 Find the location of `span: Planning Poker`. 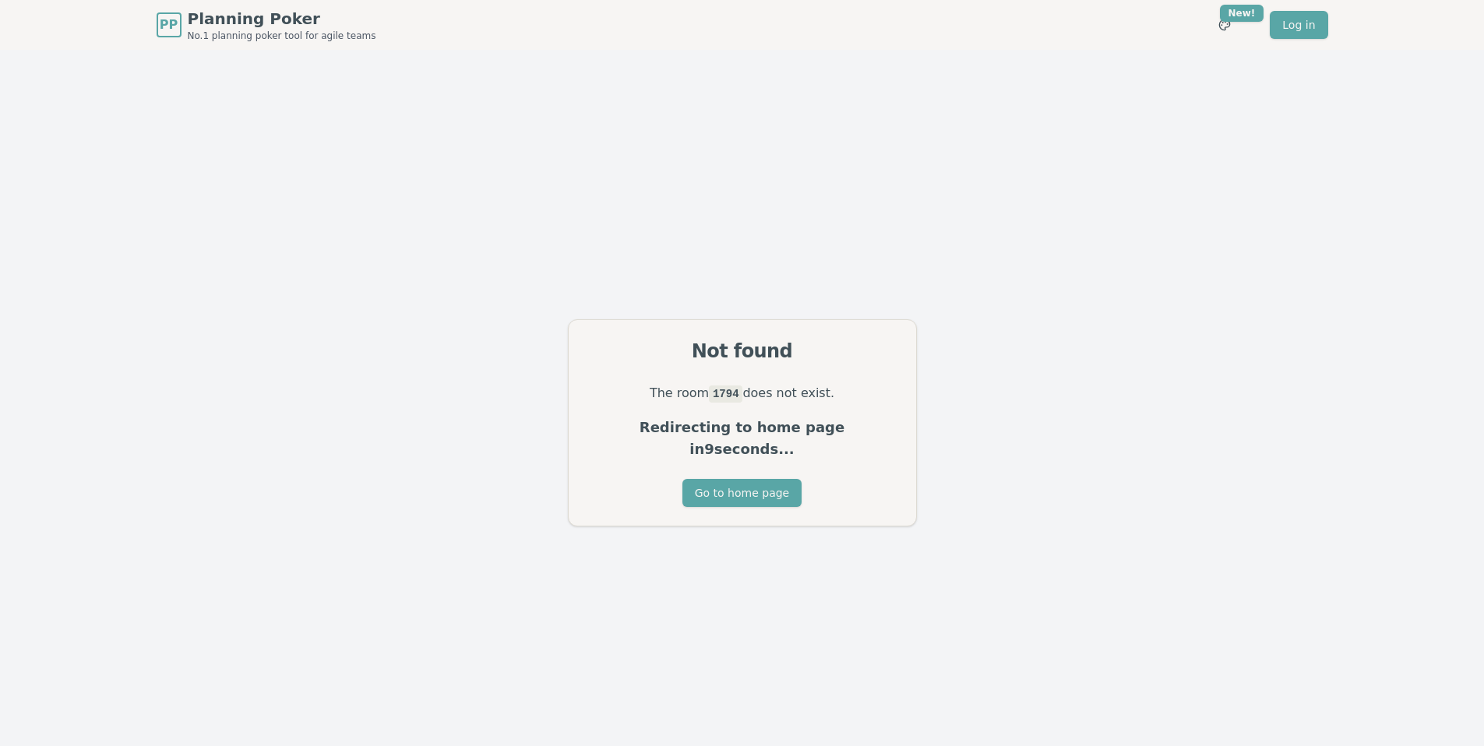

span: Planning Poker is located at coordinates (282, 19).